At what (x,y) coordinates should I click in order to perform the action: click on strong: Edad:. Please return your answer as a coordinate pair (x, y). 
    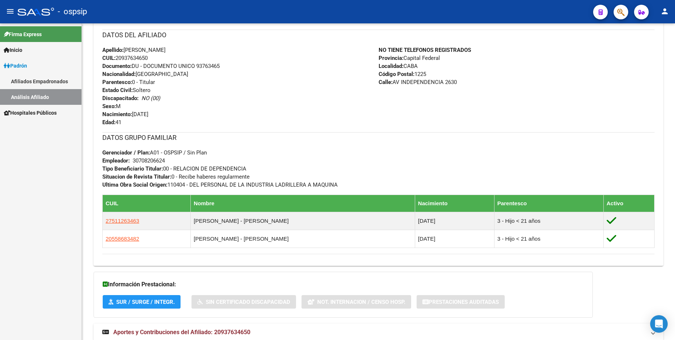
    Looking at the image, I should click on (109, 122).